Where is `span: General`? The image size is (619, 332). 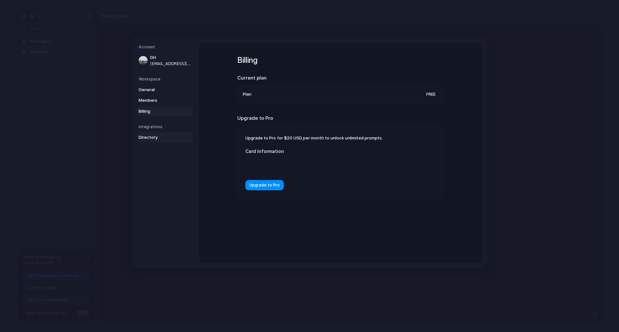
span: General is located at coordinates (159, 90).